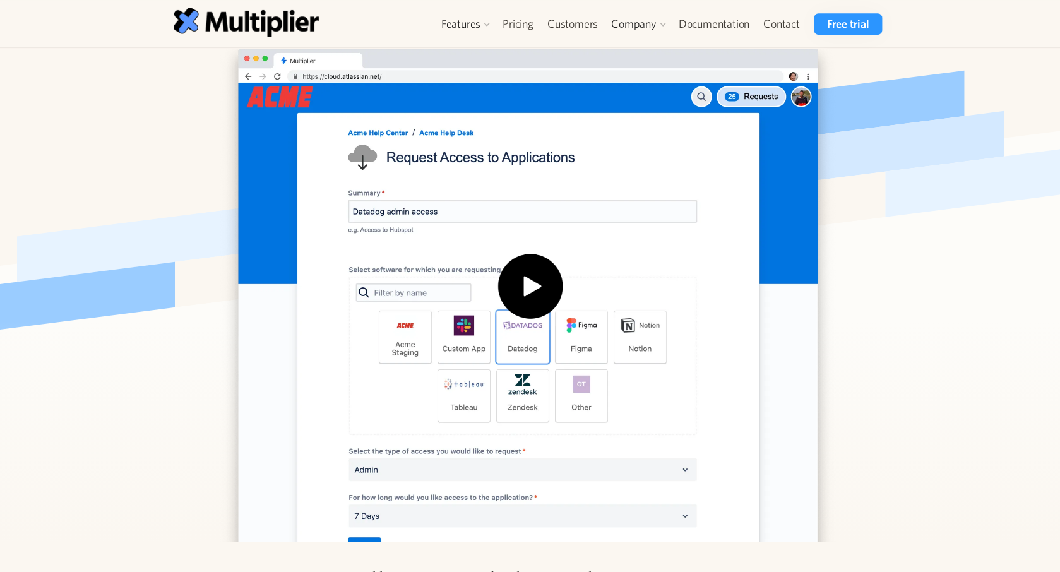 The height and width of the screenshot is (572, 1060). I want to click on a: Customers, so click(573, 24).